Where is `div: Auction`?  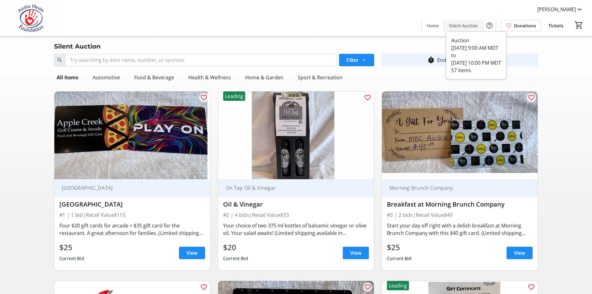 div: Auction is located at coordinates (476, 40).